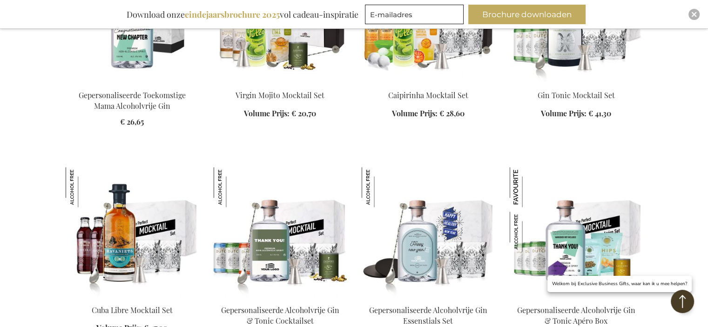  What do you see at coordinates (576, 232) in the screenshot?
I see `img: Personalised Non-Alcholic Gin & Tonic Apéro Box` at bounding box center [576, 232].